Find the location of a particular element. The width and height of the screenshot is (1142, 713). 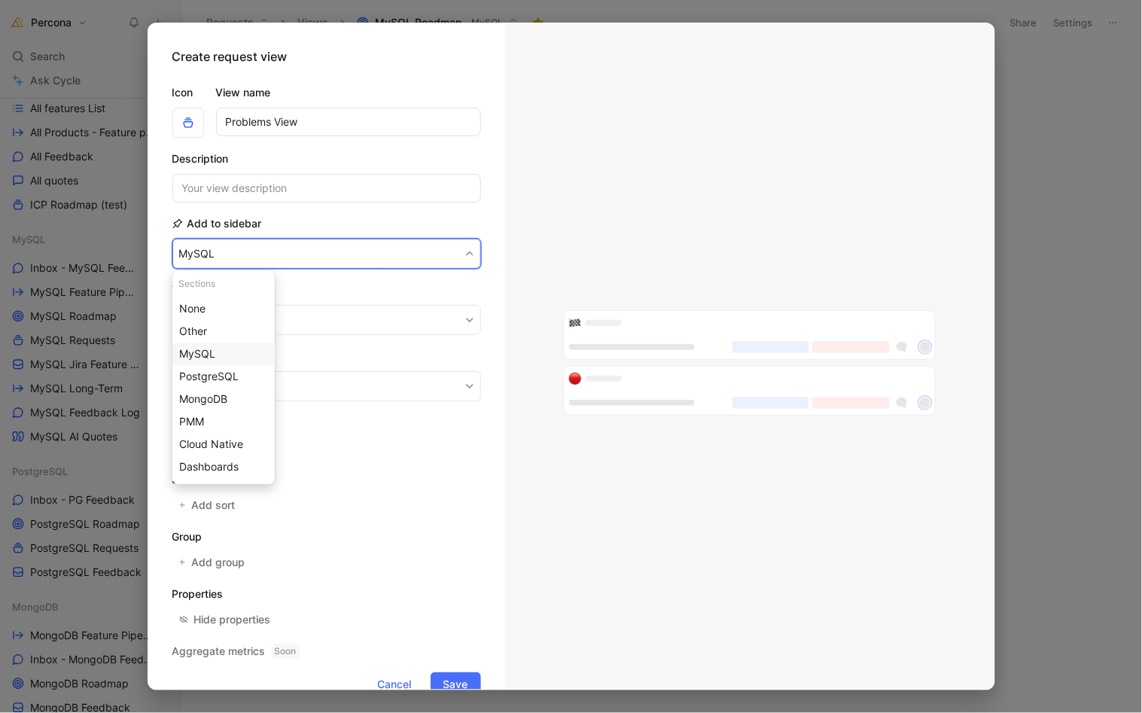

span: MySQL is located at coordinates (197, 354).